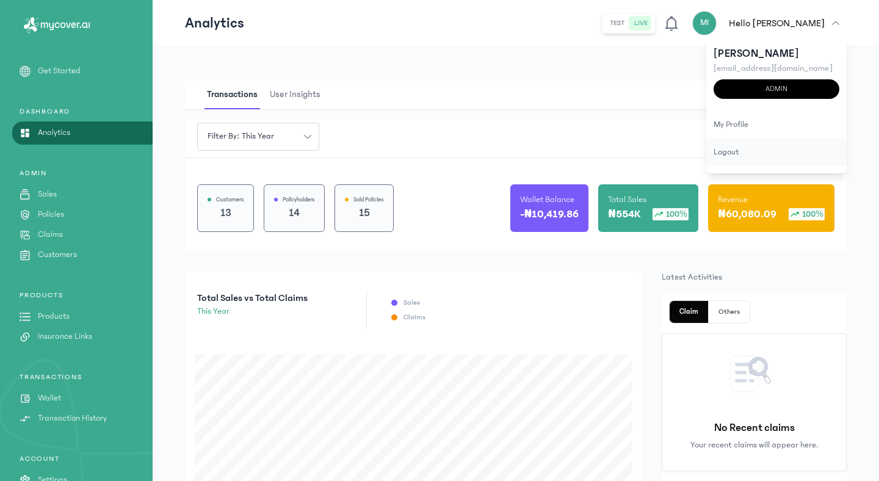 This screenshot has width=879, height=481. Describe the element at coordinates (72, 418) in the screenshot. I see `p: Transaction History` at that location.